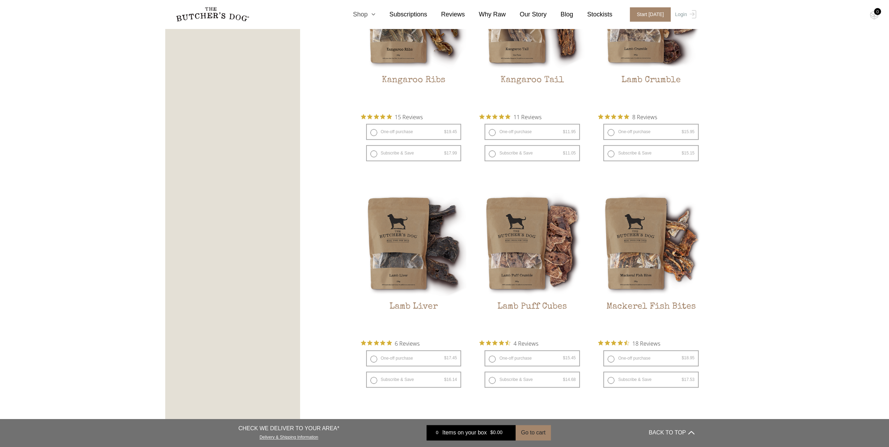 The width and height of the screenshot is (889, 447). Describe the element at coordinates (414, 243) in the screenshot. I see `img: Lamb Liver` at that location.